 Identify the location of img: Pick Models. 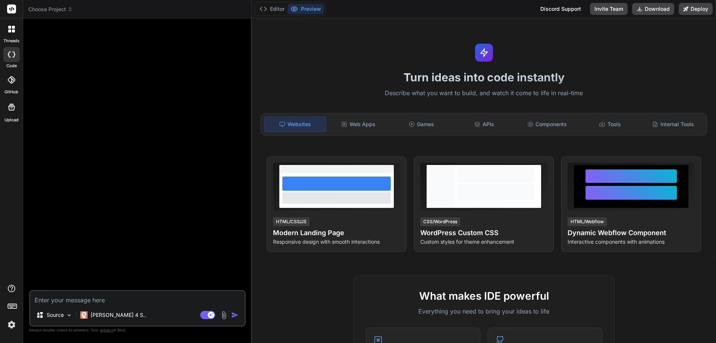
(69, 315).